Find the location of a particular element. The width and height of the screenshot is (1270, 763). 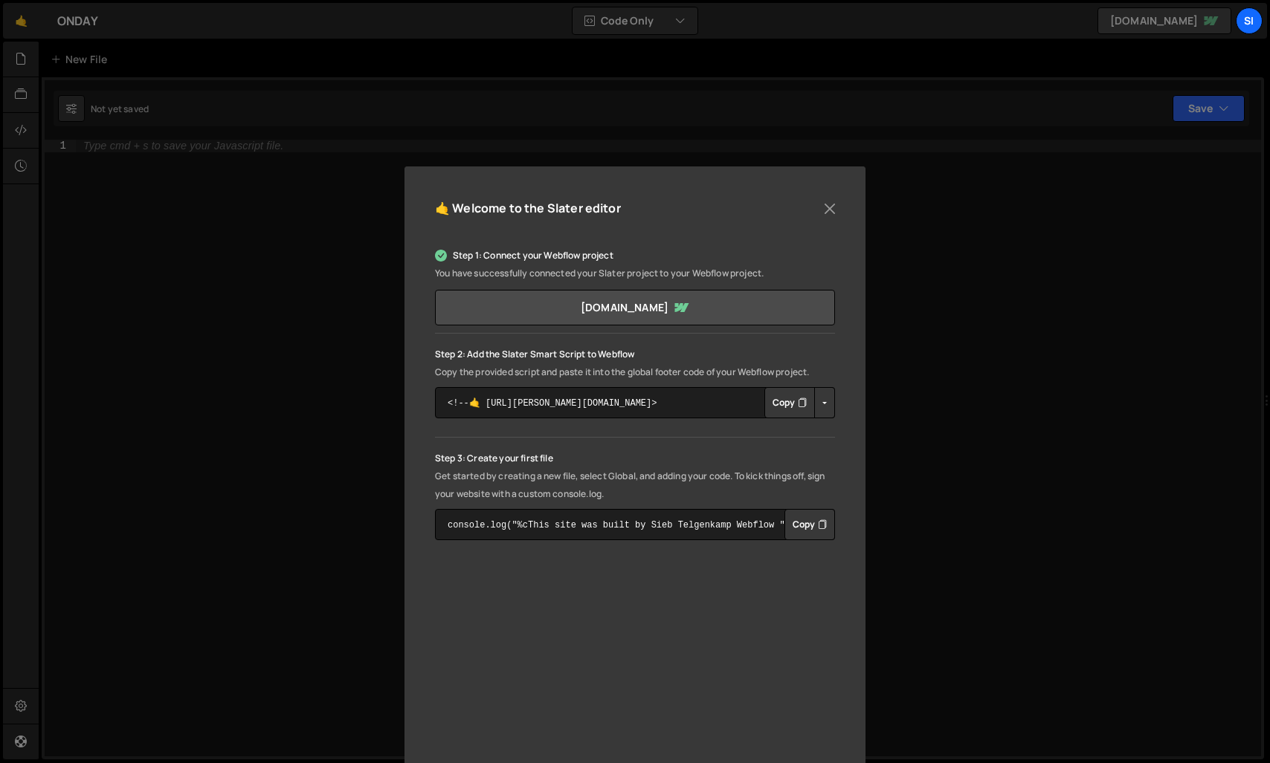

div: Si is located at coordinates (1249, 21).